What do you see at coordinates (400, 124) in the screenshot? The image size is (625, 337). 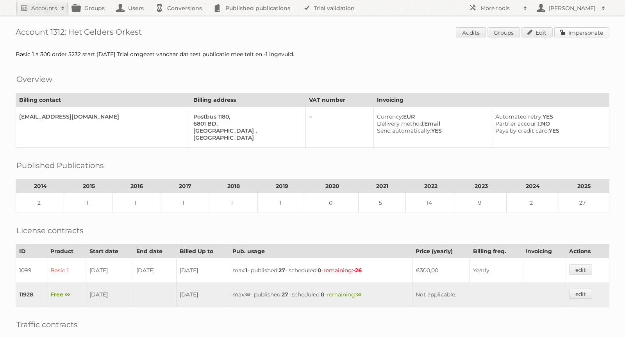 I see `span: Delivery method:` at bounding box center [400, 124].